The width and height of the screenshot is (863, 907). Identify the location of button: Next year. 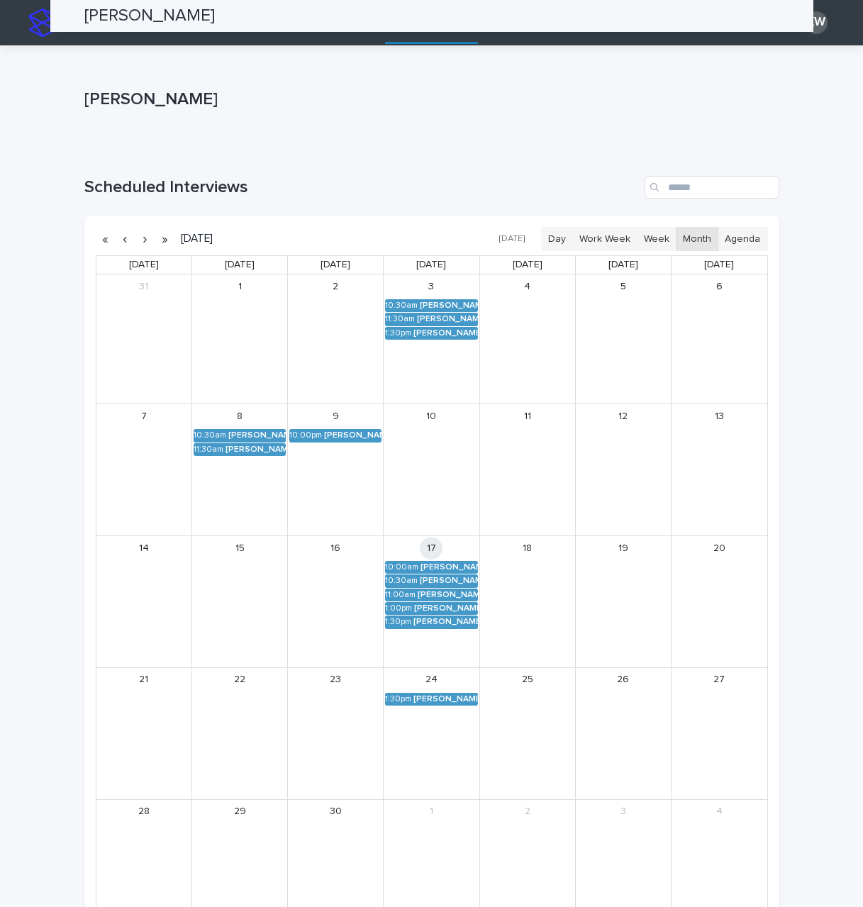
(165, 239).